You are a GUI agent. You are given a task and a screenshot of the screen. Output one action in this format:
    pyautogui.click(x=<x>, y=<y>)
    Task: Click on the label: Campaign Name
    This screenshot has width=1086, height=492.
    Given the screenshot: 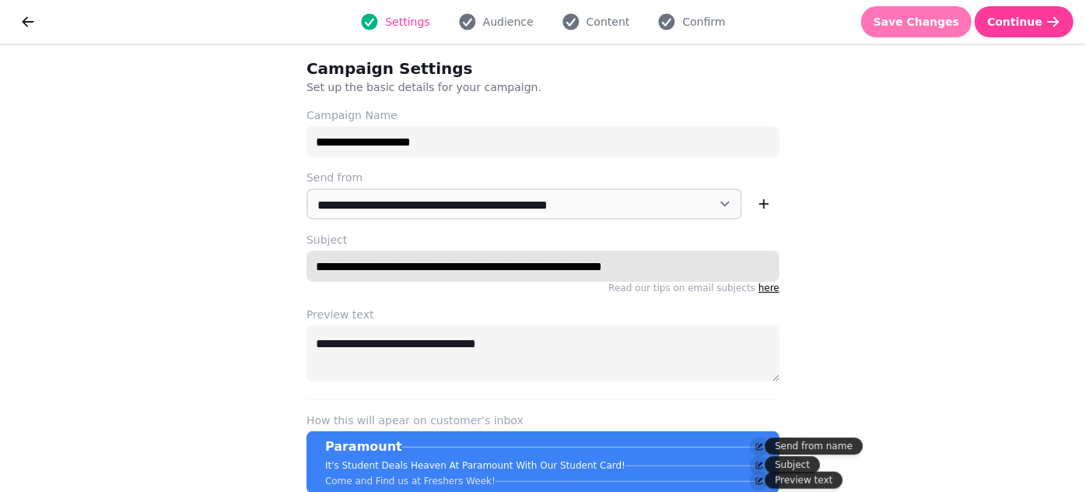 What is the action you would take?
    pyautogui.click(x=543, y=115)
    